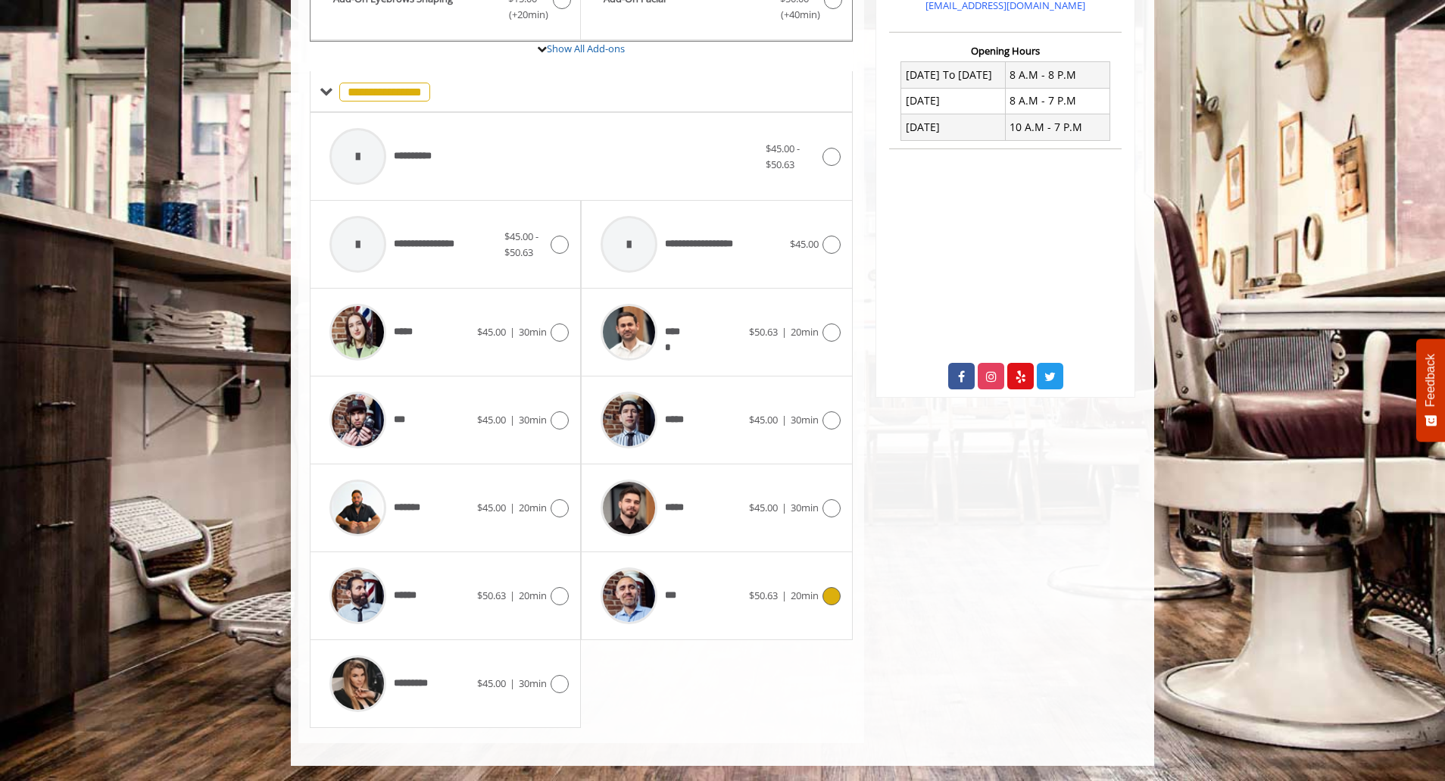 This screenshot has width=1445, height=781. What do you see at coordinates (585, 48) in the screenshot?
I see `a: Show All Add-ons` at bounding box center [585, 48].